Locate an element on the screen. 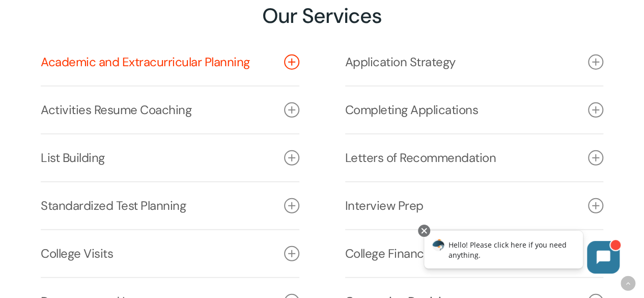 This screenshot has width=644, height=298. a: Application Strategy is located at coordinates (474, 62).